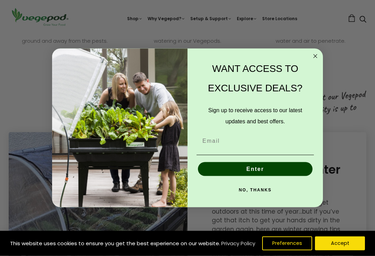 The width and height of the screenshot is (375, 256). What do you see at coordinates (255, 141) in the screenshot?
I see `input: Email` at bounding box center [255, 141].